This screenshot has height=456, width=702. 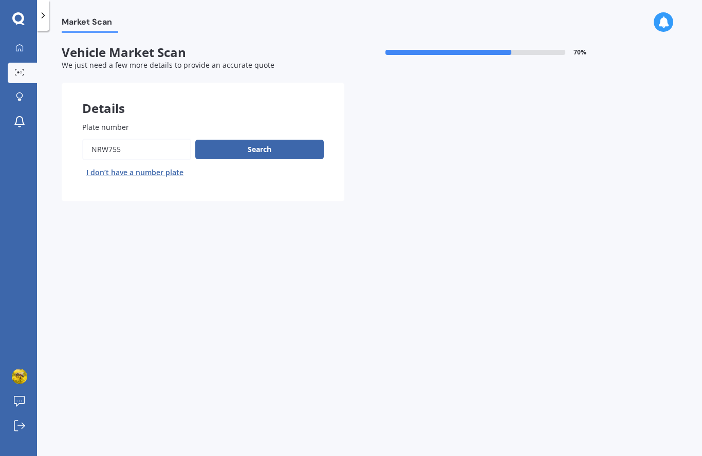 I want to click on span: We just need a few more details to provide an accurate quote, so click(x=168, y=65).